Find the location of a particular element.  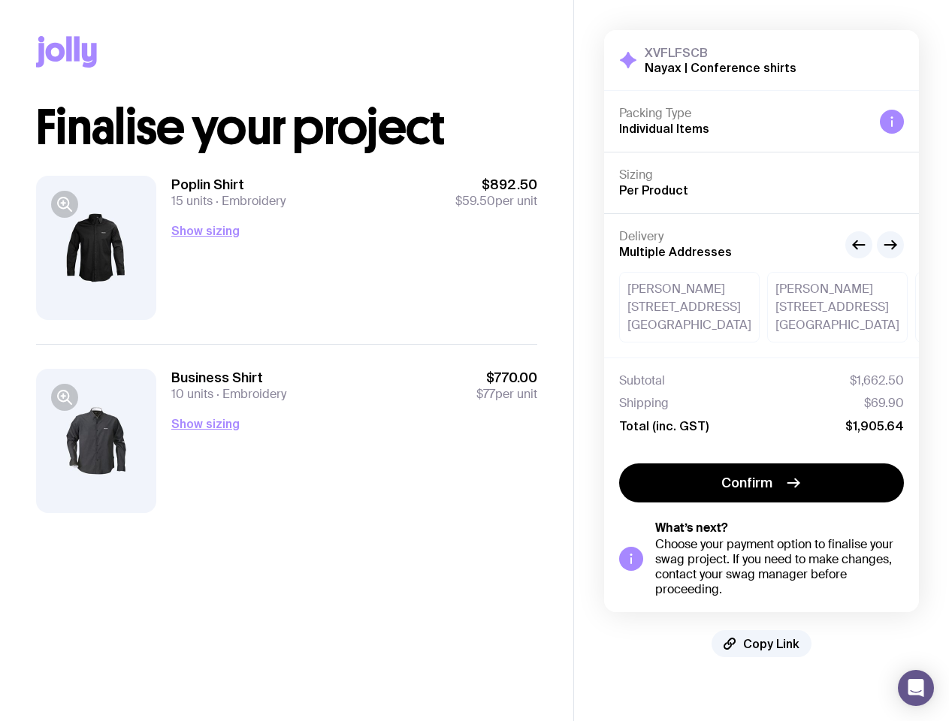

span: Multiple Addresses is located at coordinates (675, 252).